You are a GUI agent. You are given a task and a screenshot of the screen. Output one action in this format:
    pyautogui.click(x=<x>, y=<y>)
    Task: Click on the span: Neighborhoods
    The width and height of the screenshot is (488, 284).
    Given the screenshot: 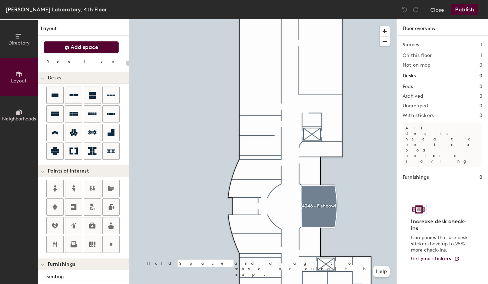 What is the action you would take?
    pyautogui.click(x=19, y=119)
    